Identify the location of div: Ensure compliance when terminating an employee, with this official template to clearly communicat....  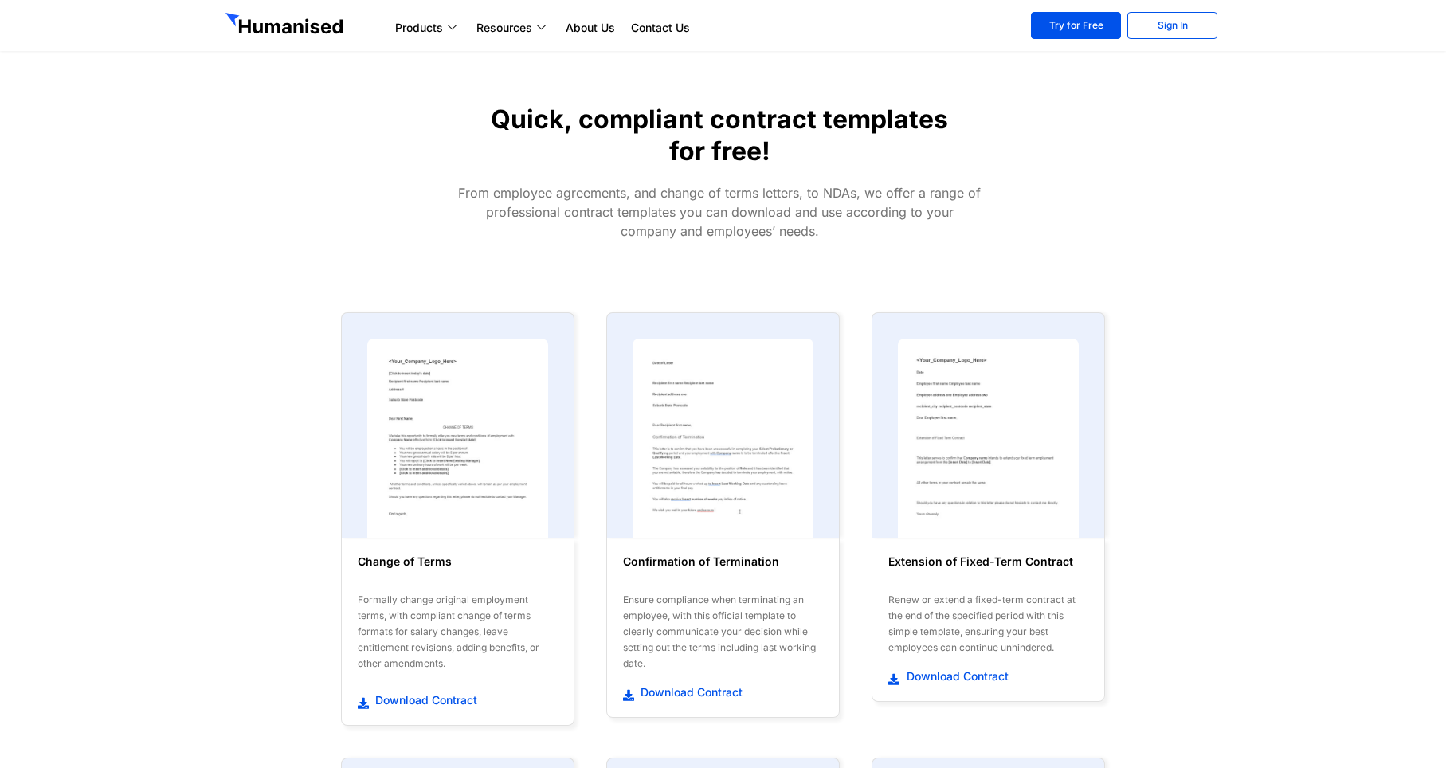
(723, 632).